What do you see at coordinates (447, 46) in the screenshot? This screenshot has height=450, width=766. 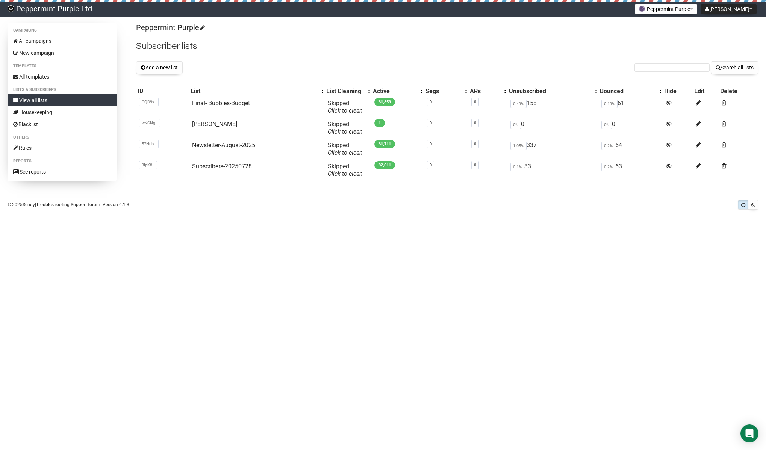 I see `h2: Subscriber lists` at bounding box center [447, 46].